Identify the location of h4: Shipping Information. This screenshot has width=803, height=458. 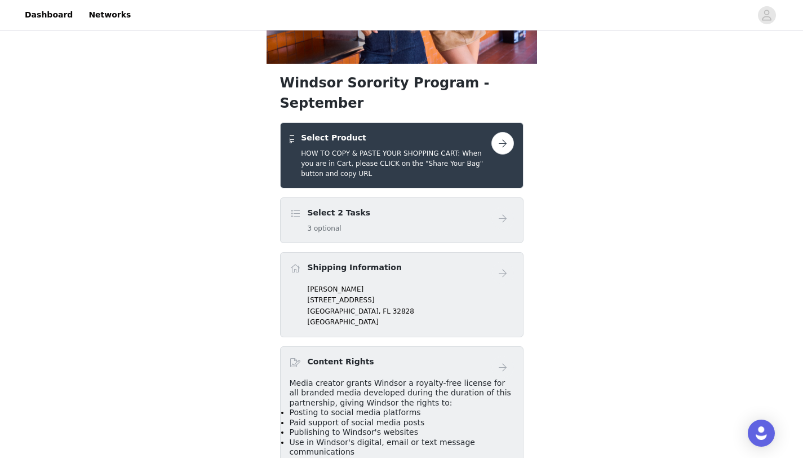
(355, 267).